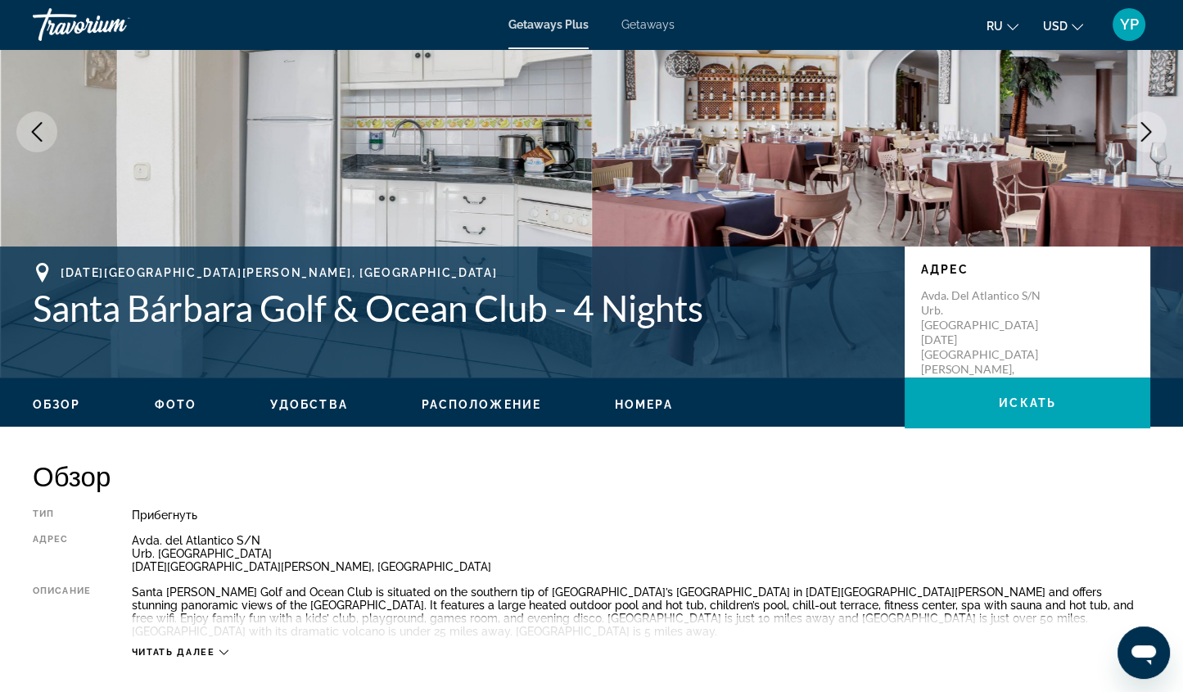 This screenshot has width=1183, height=692. Describe the element at coordinates (548, 25) in the screenshot. I see `span: Getaways Plus` at that location.